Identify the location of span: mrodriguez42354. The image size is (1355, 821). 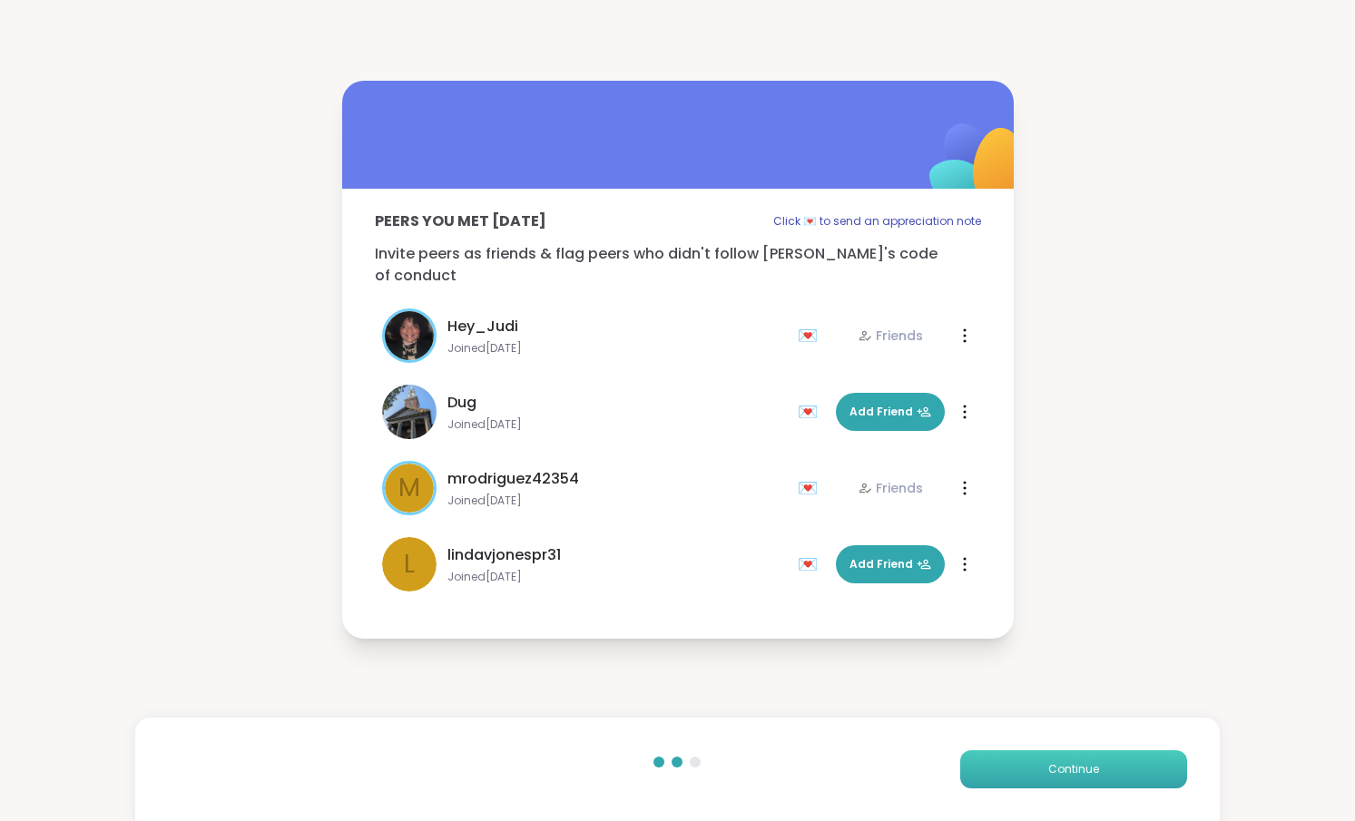
(513, 479).